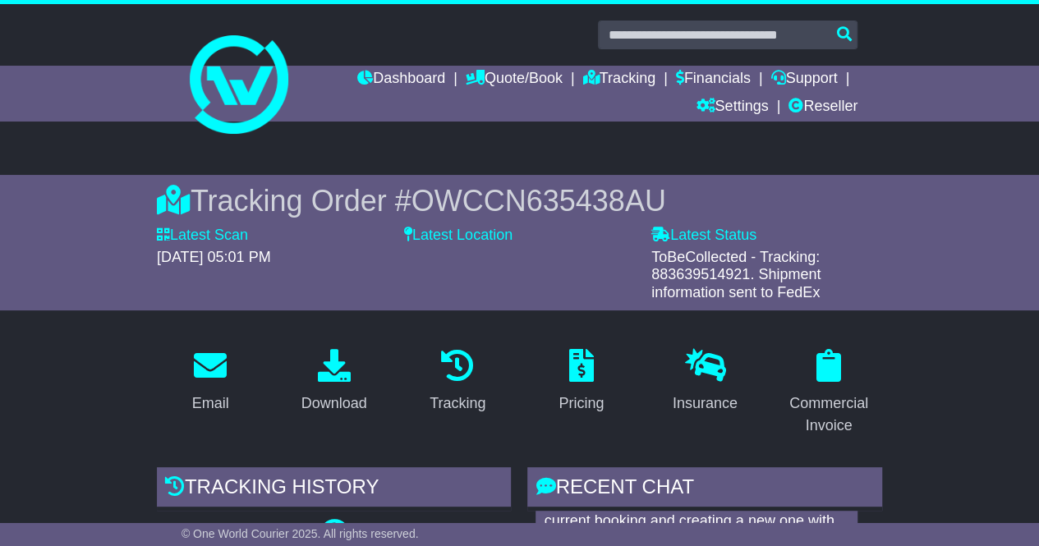  I want to click on div: RECENT CHAT, so click(705, 490).